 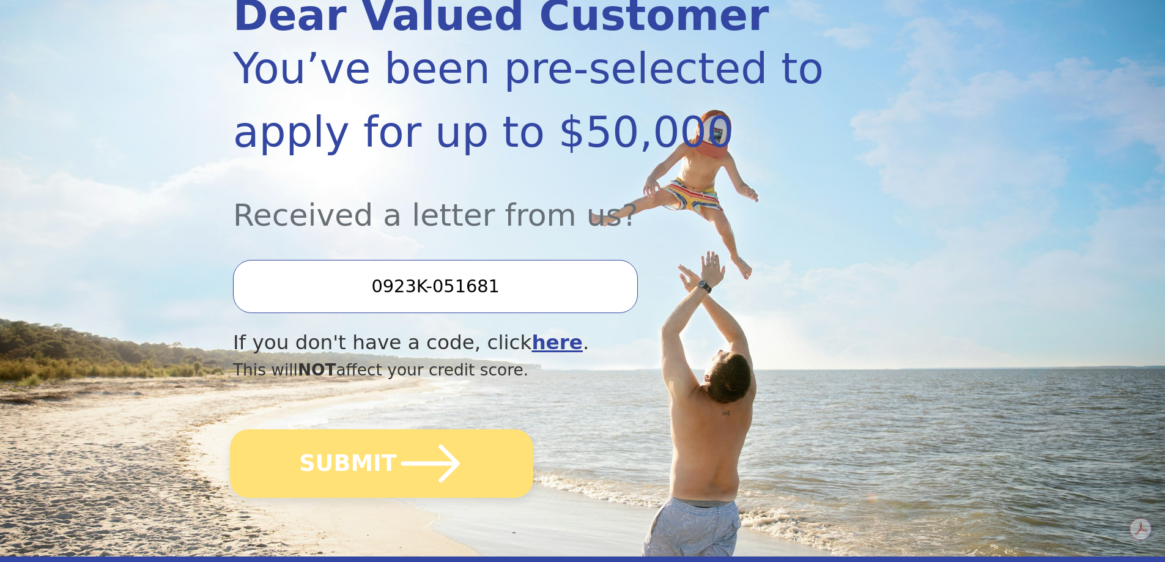 I want to click on b: here, so click(x=557, y=342).